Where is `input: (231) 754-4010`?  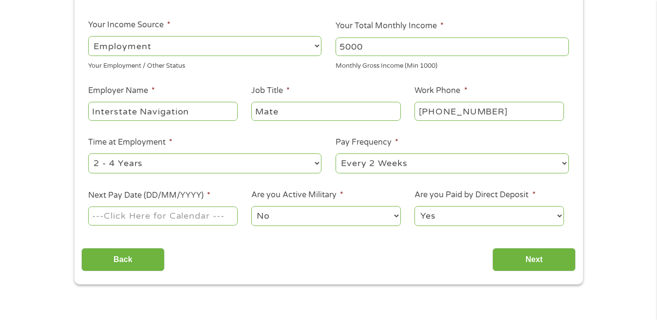 input: (231) 754-4010 is located at coordinates (489, 111).